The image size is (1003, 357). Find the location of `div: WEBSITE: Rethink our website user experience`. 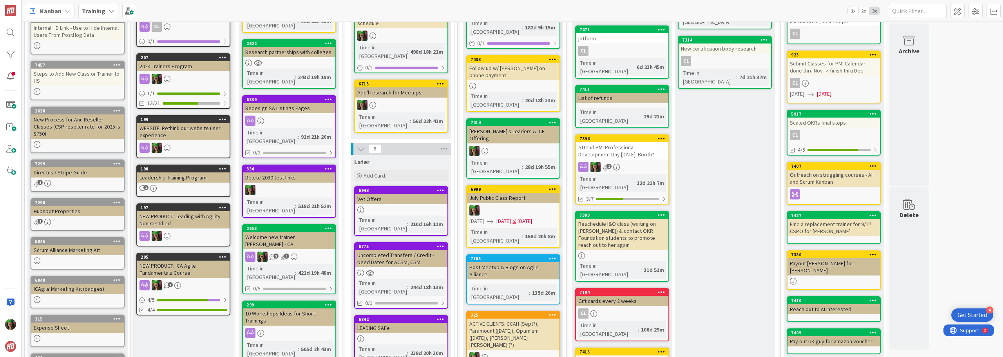

div: WEBSITE: Rethink our website user experience is located at coordinates (183, 132).